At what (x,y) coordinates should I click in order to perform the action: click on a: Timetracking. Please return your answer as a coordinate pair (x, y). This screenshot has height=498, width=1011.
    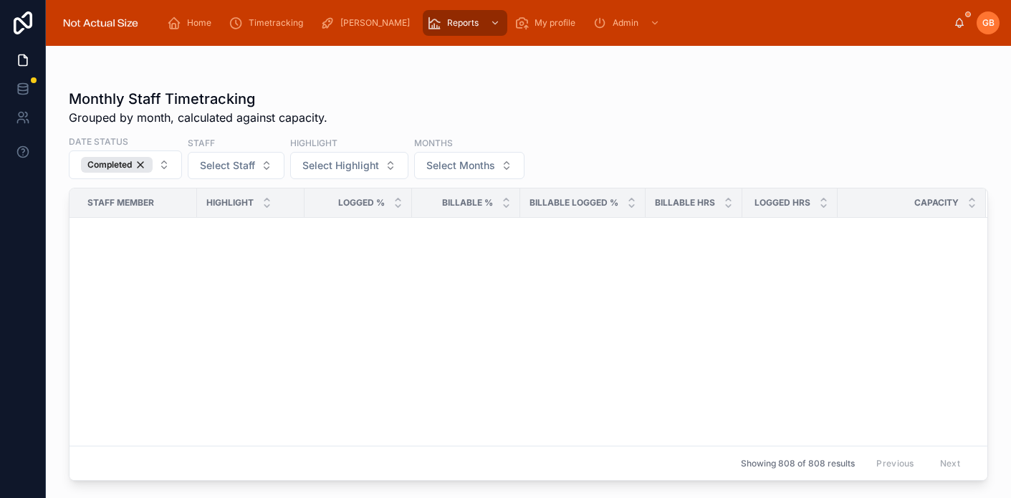
    Looking at the image, I should click on (269, 23).